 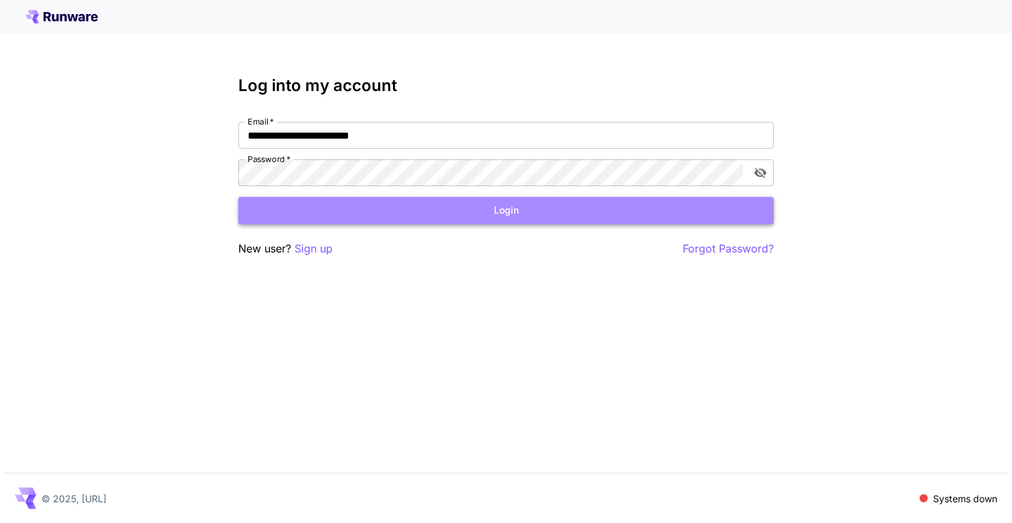 I want to click on p: Systems down, so click(x=965, y=498).